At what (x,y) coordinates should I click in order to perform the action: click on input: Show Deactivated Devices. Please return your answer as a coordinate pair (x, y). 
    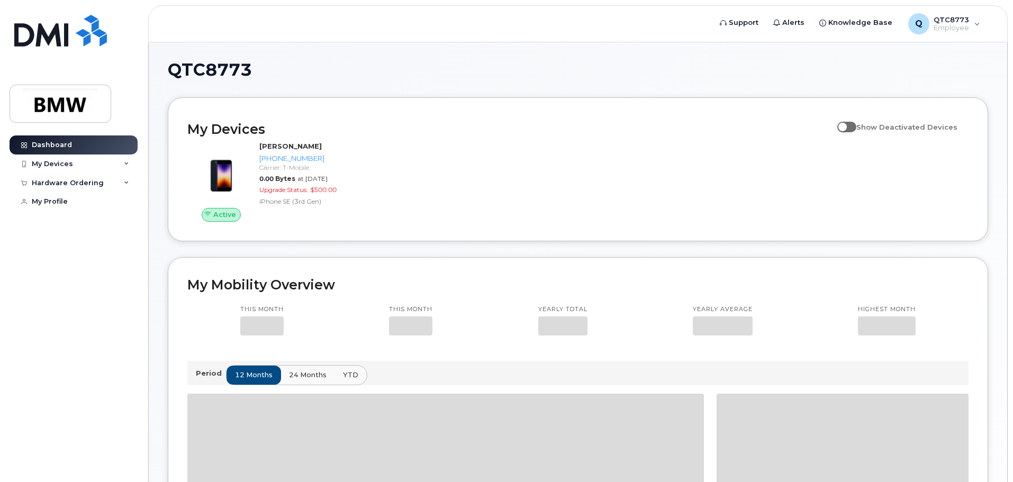
    Looking at the image, I should click on (842, 121).